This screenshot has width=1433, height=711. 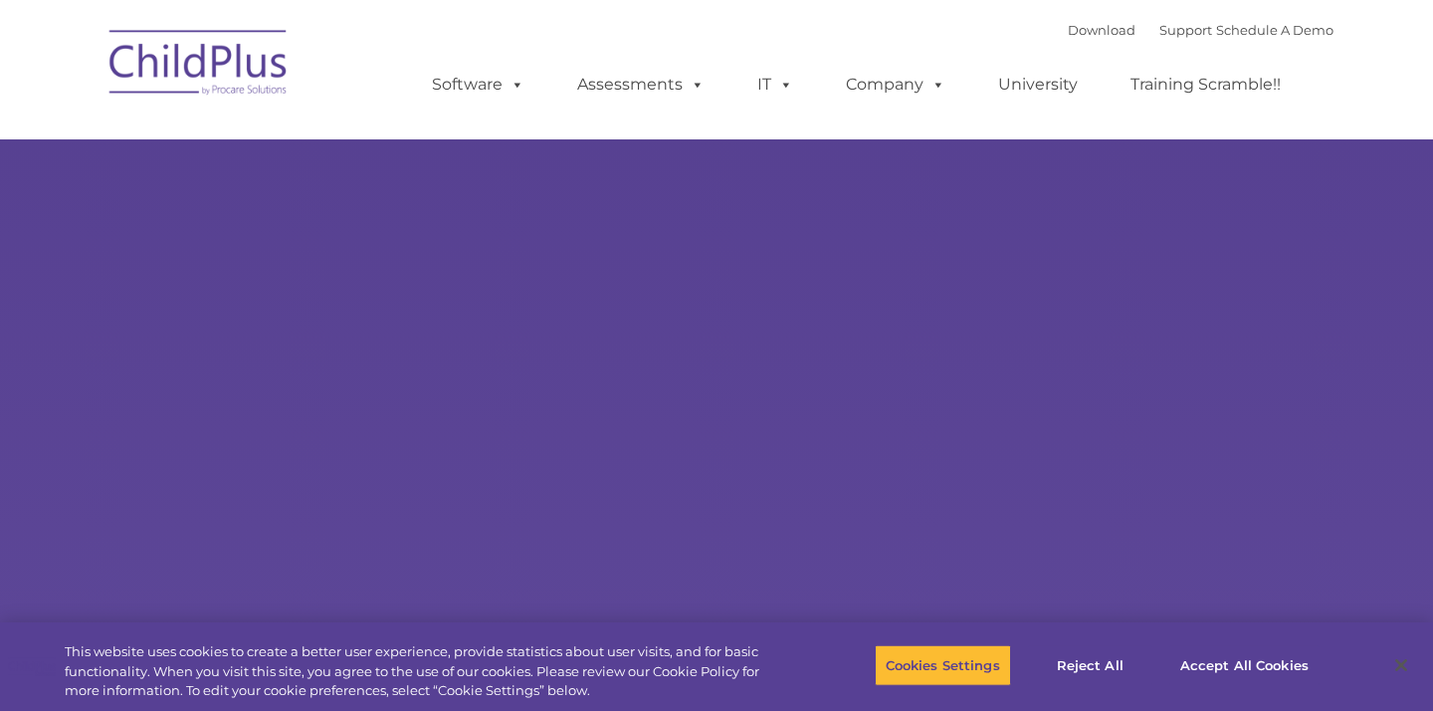 What do you see at coordinates (641, 85) in the screenshot?
I see `a: Assessments` at bounding box center [641, 85].